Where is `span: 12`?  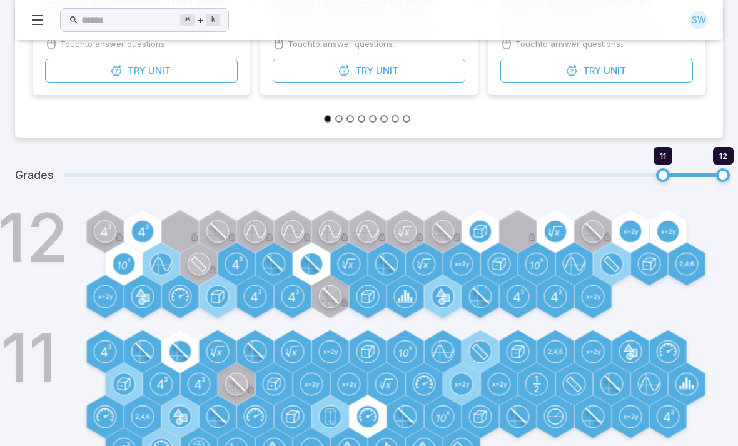 span: 12 is located at coordinates (723, 156).